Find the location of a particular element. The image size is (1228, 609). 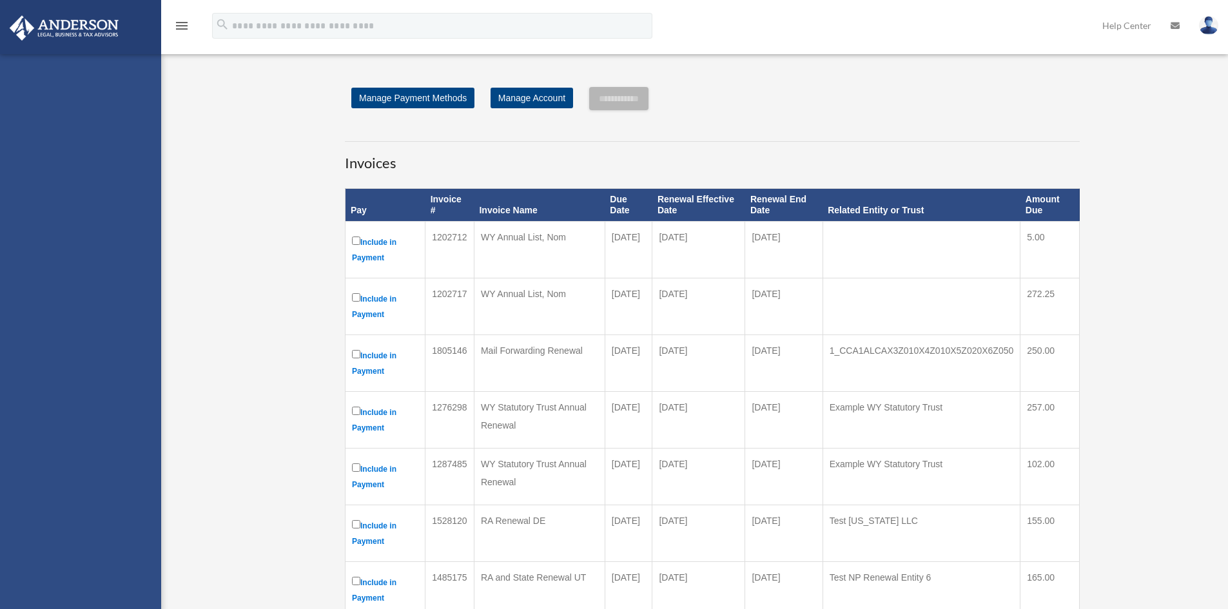

th: Related Entity or Trust is located at coordinates (922, 205).